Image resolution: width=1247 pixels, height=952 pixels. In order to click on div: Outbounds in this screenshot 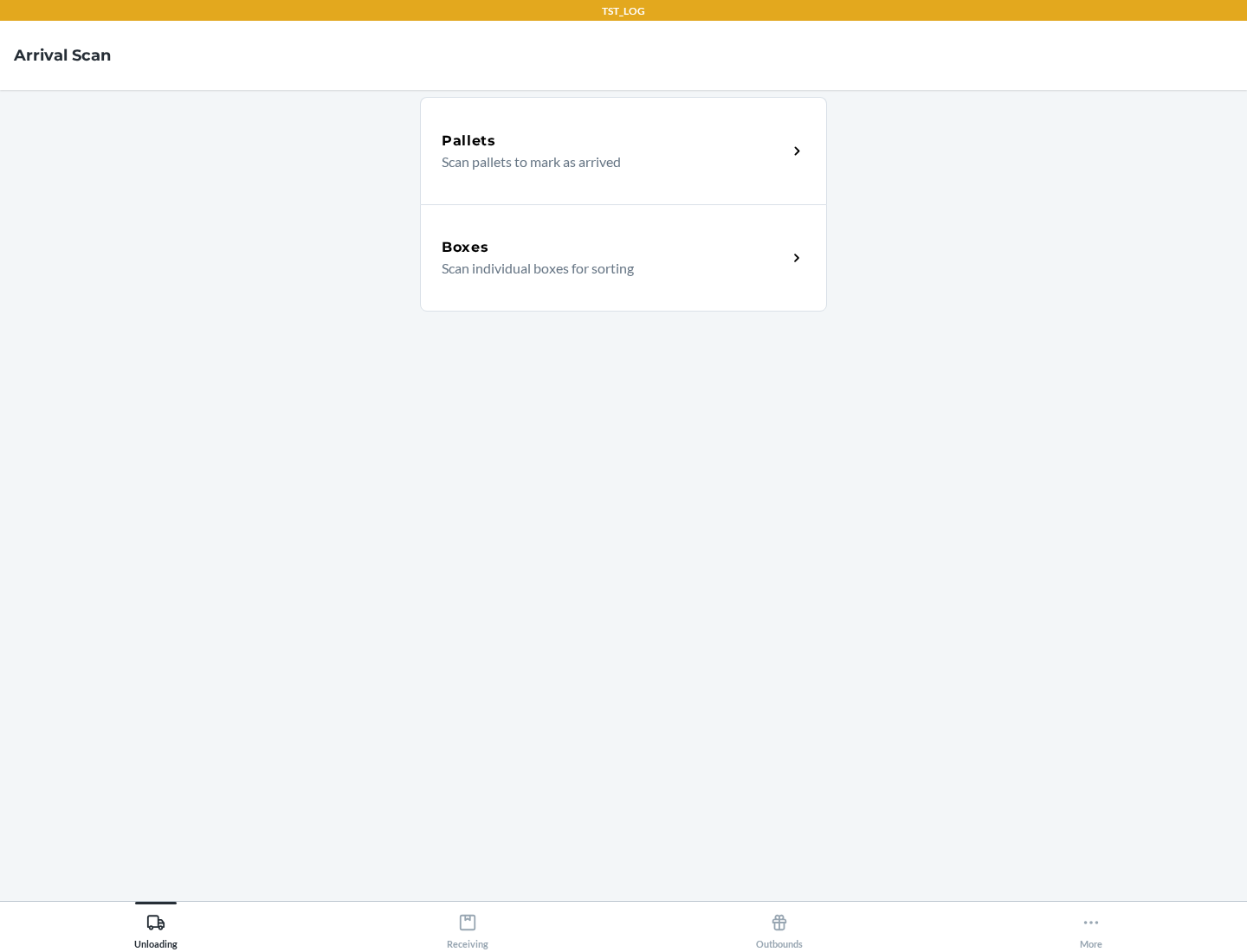, I will do `click(780, 928)`.